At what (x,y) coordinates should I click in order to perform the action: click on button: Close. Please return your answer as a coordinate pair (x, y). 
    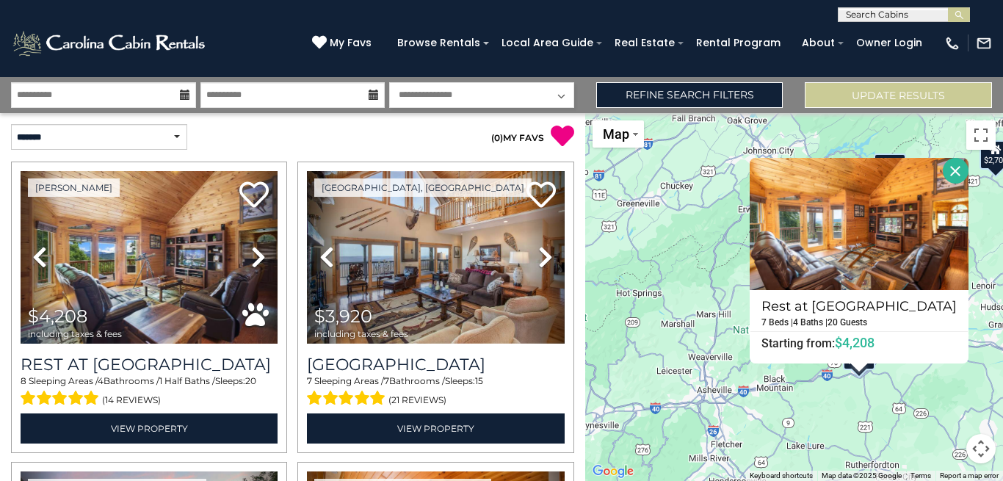
    Looking at the image, I should click on (956, 170).